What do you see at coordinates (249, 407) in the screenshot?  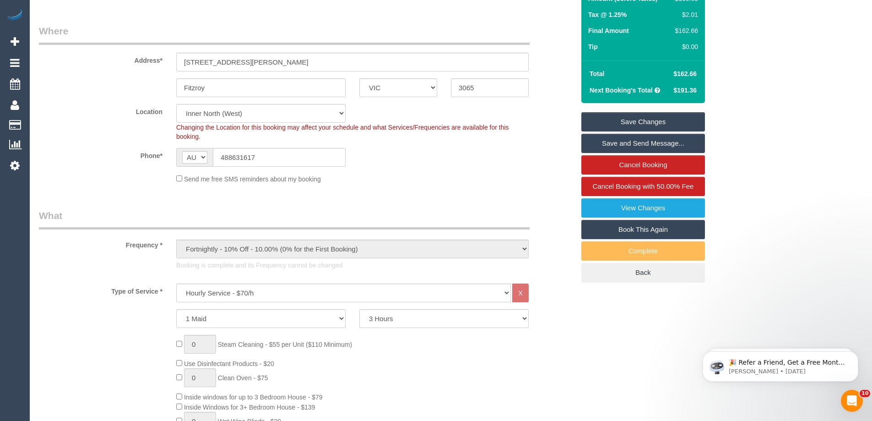 I see `span: Inside Windows for 3+ Bedroom House - $139` at bounding box center [249, 407].